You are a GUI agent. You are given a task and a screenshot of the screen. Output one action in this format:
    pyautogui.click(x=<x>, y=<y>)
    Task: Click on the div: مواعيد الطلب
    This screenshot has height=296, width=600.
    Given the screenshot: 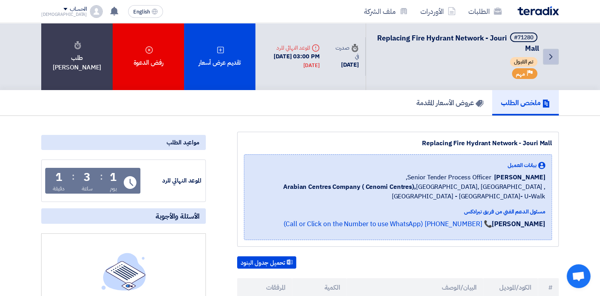 What is the action you would take?
    pyautogui.click(x=123, y=142)
    